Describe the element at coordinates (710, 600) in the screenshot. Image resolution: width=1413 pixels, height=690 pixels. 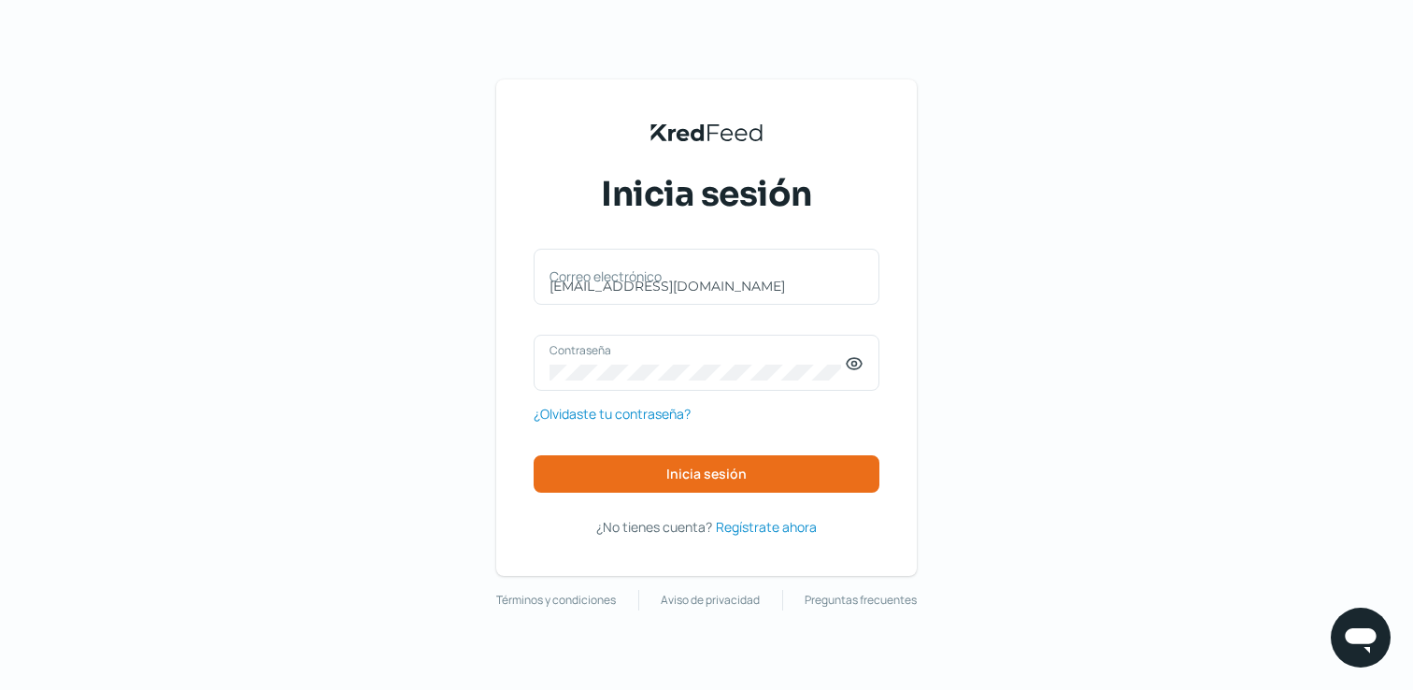
I see `a: Aviso de privacidad` at that location.